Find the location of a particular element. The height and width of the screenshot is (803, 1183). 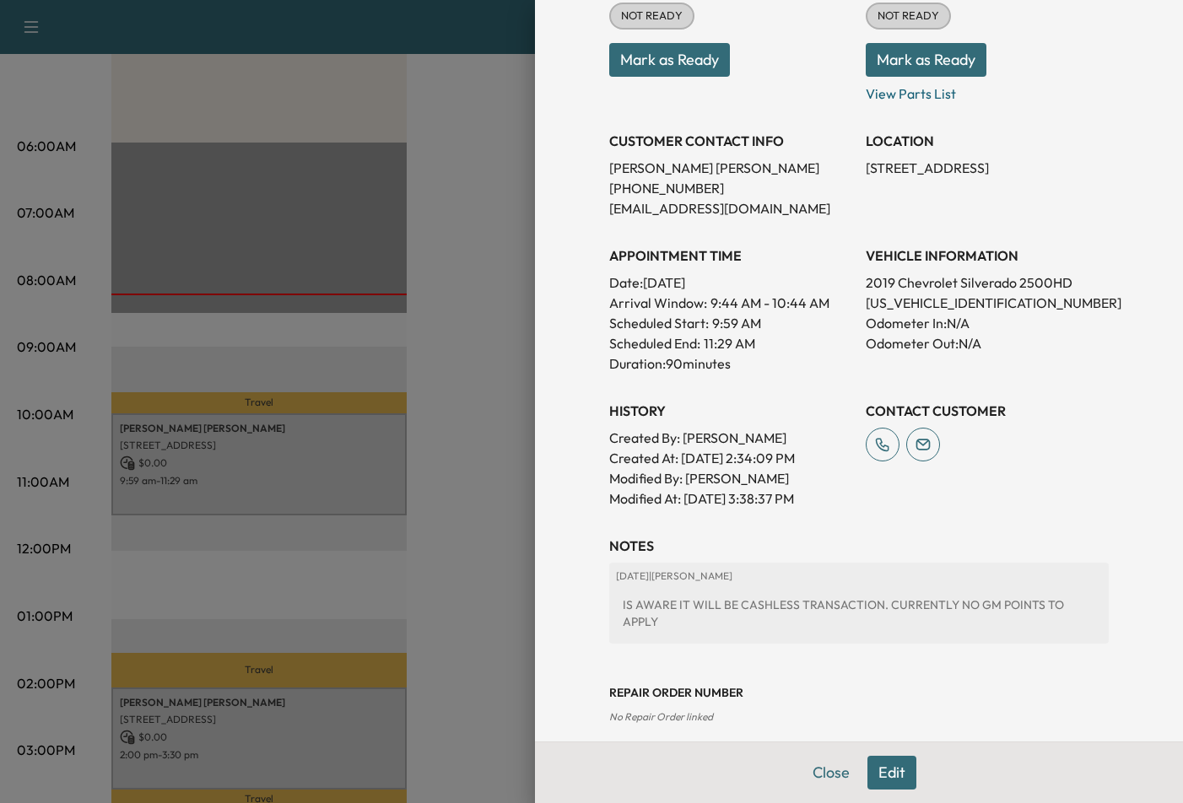

button: Close is located at coordinates (831, 773).